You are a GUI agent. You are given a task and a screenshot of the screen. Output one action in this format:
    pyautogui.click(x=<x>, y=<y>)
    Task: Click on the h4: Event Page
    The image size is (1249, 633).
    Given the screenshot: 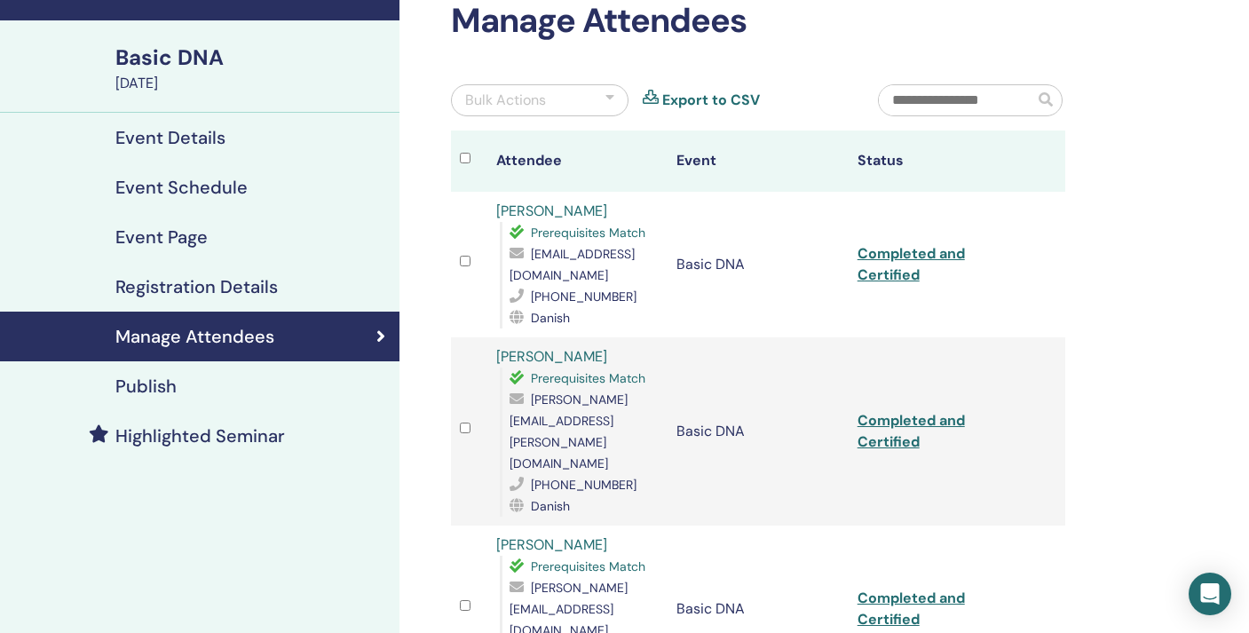 What is the action you would take?
    pyautogui.click(x=162, y=237)
    